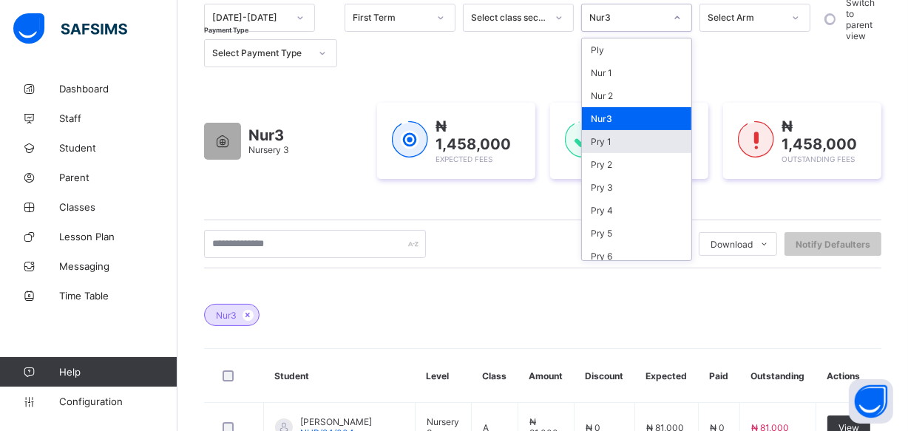 The image size is (908, 431). I want to click on img: paid-1.3eb1404cbcb1d3b736510a26bbfa3ccb.svg, so click(583, 140).